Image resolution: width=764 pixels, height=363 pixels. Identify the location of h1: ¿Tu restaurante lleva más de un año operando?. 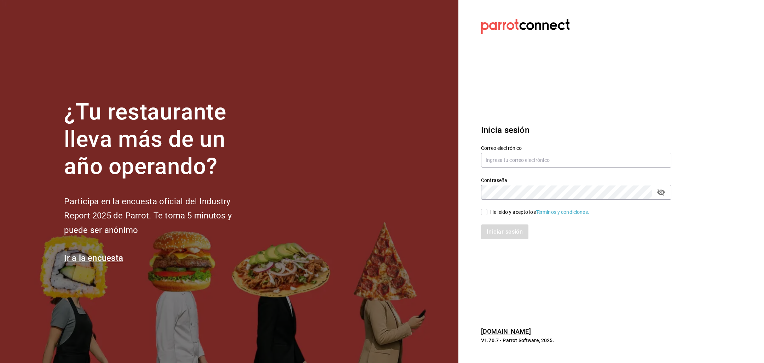
(160, 139).